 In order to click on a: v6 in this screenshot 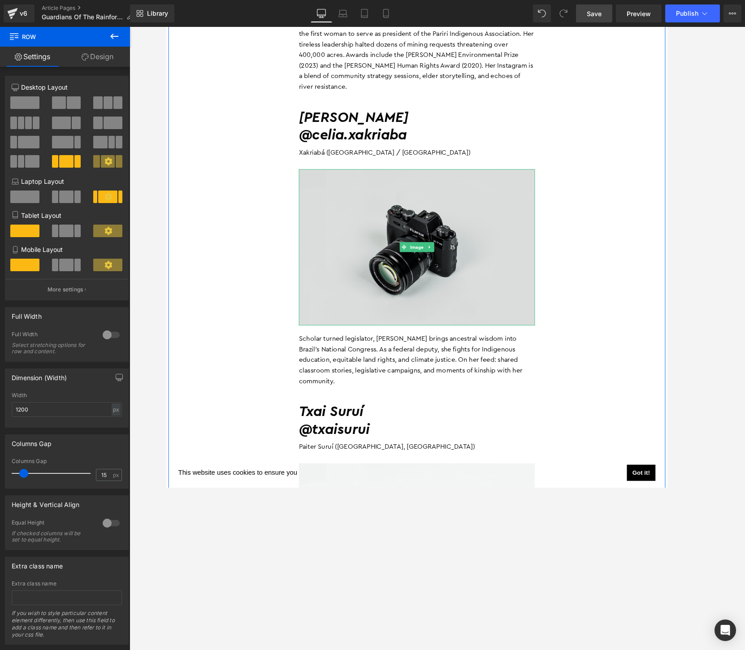, I will do `click(19, 13)`.